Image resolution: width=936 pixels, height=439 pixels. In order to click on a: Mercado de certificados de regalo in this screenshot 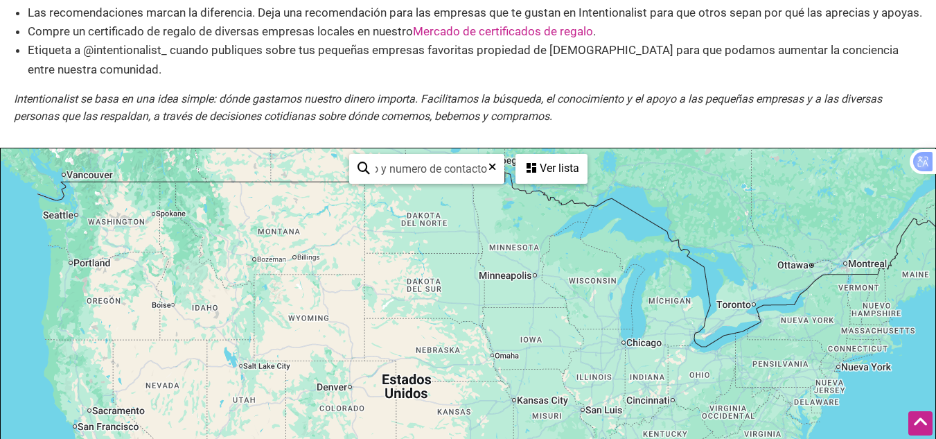, I will do `click(503, 31)`.